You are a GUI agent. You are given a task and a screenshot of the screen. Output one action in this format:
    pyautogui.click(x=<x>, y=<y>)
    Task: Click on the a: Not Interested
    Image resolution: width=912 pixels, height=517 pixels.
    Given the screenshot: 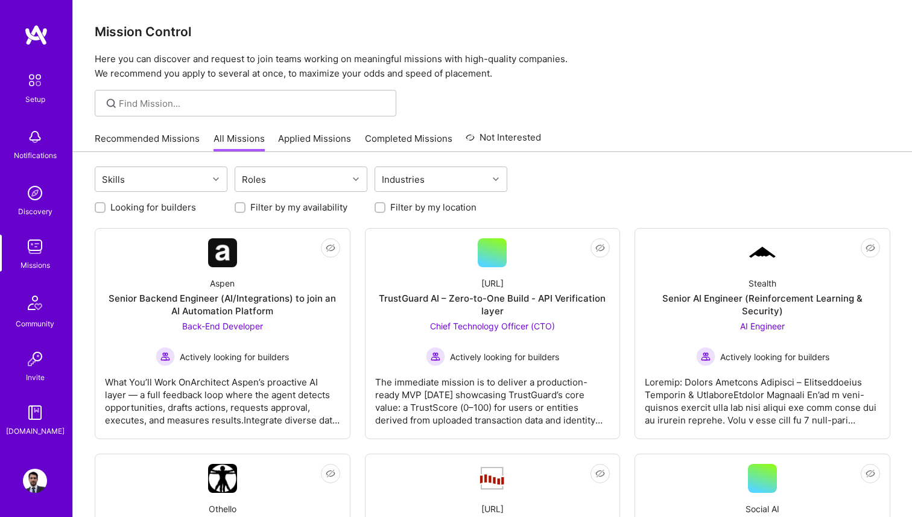 What is the action you would take?
    pyautogui.click(x=503, y=141)
    